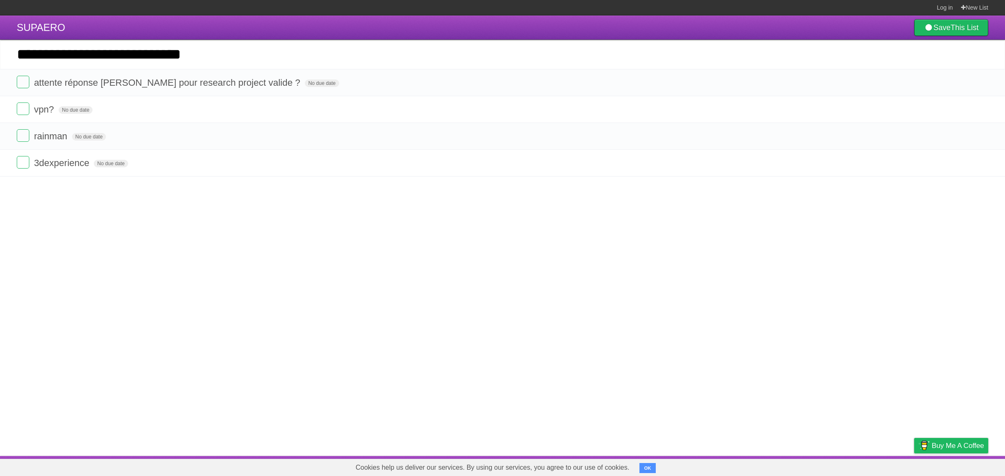 Image resolution: width=1005 pixels, height=476 pixels. What do you see at coordinates (51, 136) in the screenshot?
I see `span: rainman` at bounding box center [51, 136].